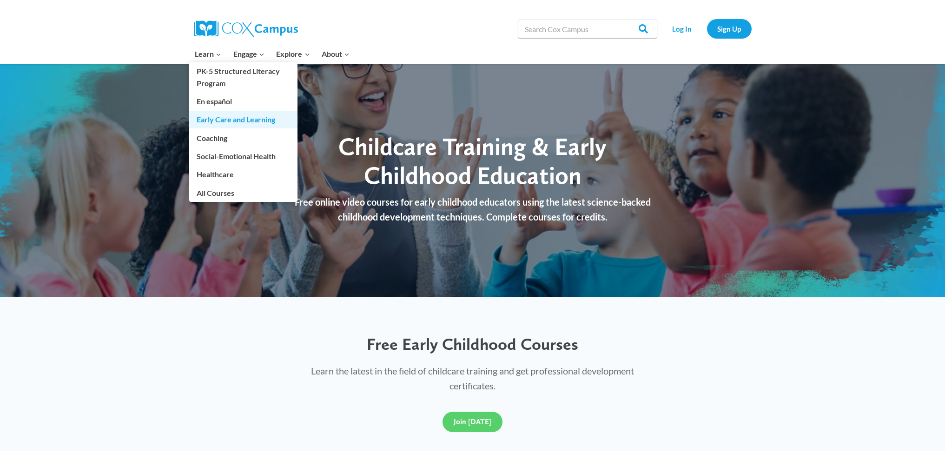 This screenshot has height=461, width=945. Describe the element at coordinates (272, 54) in the screenshot. I see `nav: Primary Navigation` at that location.